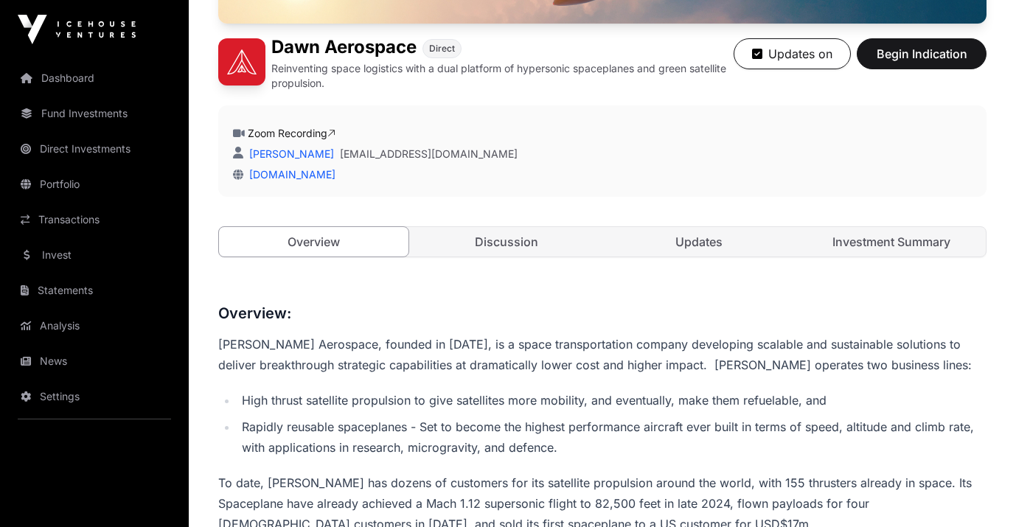 The width and height of the screenshot is (1016, 527). Describe the element at coordinates (94, 361) in the screenshot. I see `a: News` at that location.